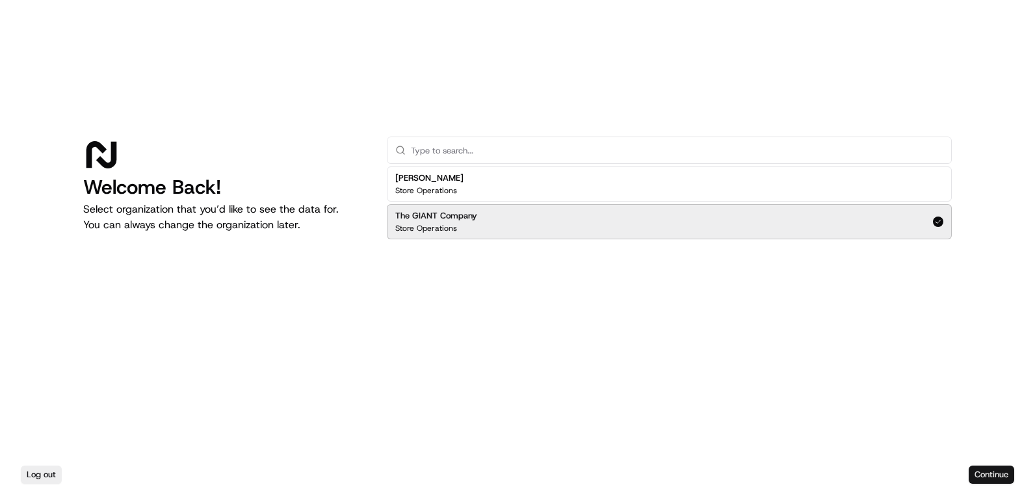 The height and width of the screenshot is (489, 1035). Describe the element at coordinates (669, 203) in the screenshot. I see `div: Suggestions` at that location.